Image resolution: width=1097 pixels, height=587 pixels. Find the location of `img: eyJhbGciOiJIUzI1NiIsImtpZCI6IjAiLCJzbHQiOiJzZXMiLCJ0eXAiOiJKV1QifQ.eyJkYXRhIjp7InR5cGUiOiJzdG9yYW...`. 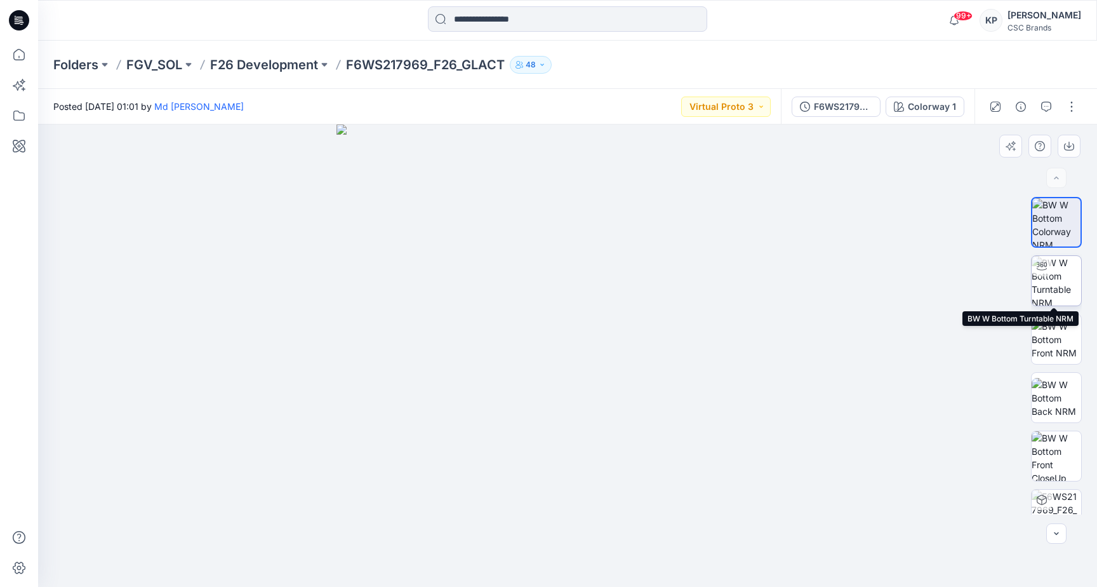

img: eyJhbGciOiJIUzI1NiIsImtpZCI6IjAiLCJzbHQiOiJzZXMiLCJ0eXAiOiJKV1QifQ.eyJkYXRhIjp7InR5cGUiOiJzdG9yYW... is located at coordinates (567, 355).